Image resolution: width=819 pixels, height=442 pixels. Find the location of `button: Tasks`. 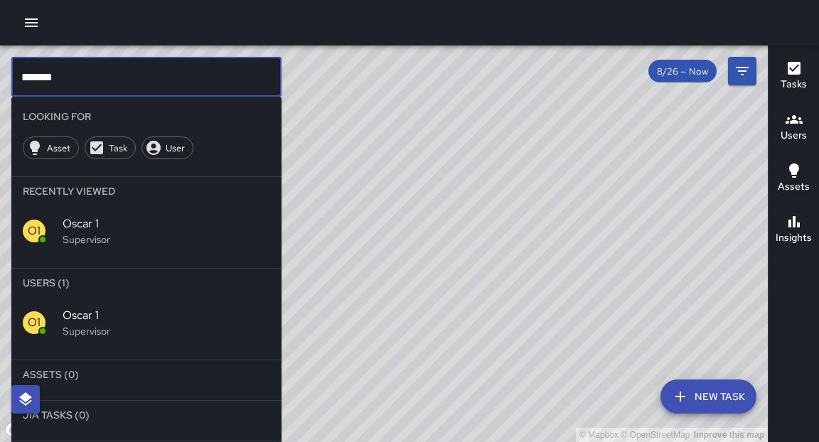

button: Tasks is located at coordinates (794, 77).